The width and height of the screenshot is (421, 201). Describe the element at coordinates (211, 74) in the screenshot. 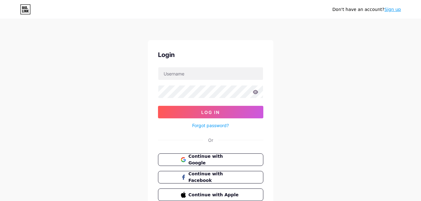

I see `input: Username` at that location.